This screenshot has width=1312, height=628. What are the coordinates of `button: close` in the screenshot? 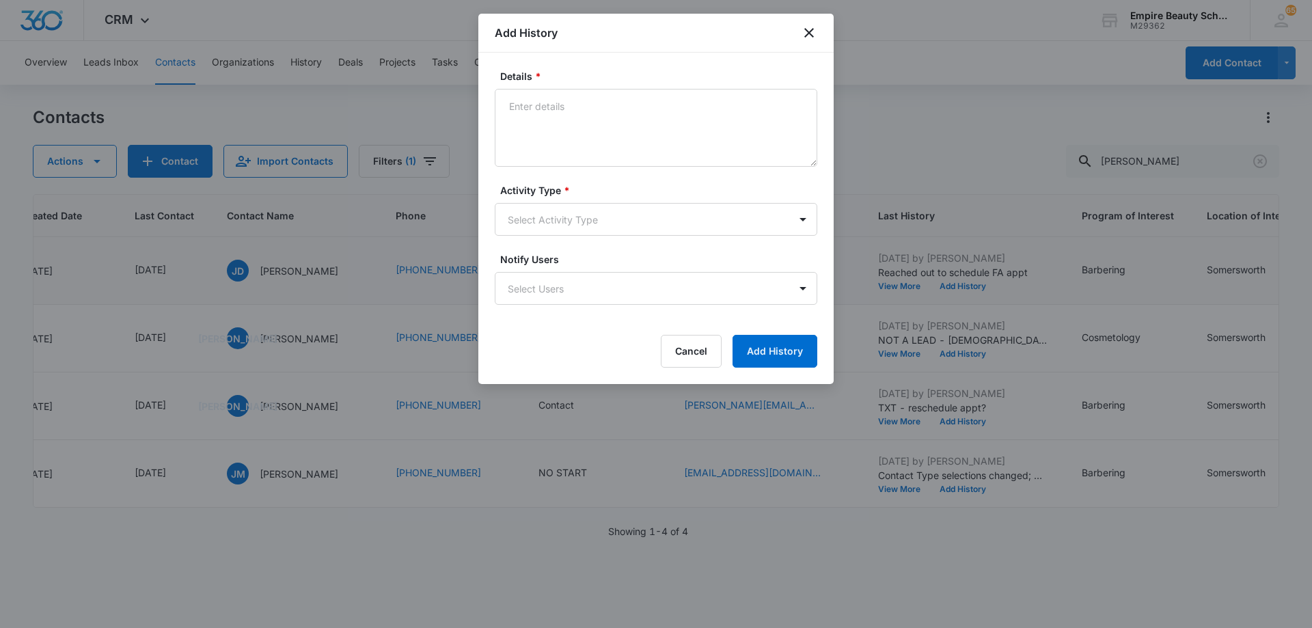 It's located at (809, 33).